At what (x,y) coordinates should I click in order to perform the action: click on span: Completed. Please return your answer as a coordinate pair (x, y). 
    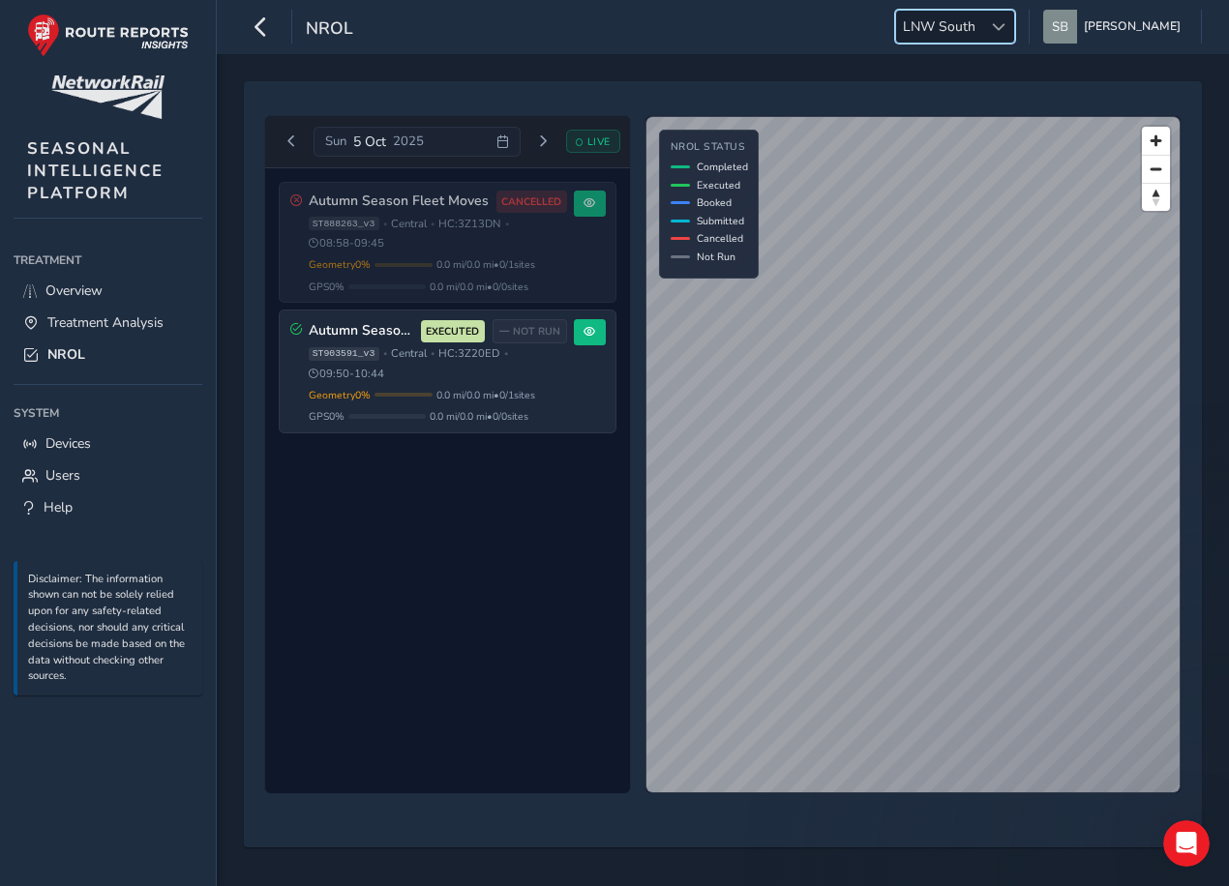
    Looking at the image, I should click on (722, 166).